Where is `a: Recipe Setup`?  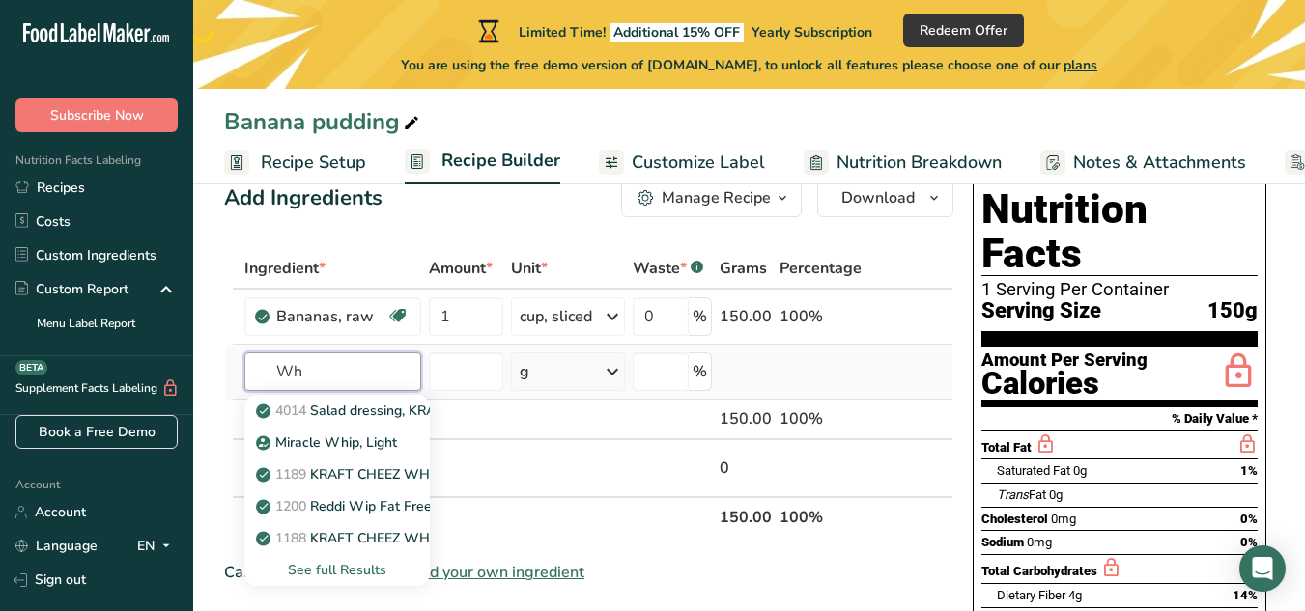
a: Recipe Setup is located at coordinates (295, 162).